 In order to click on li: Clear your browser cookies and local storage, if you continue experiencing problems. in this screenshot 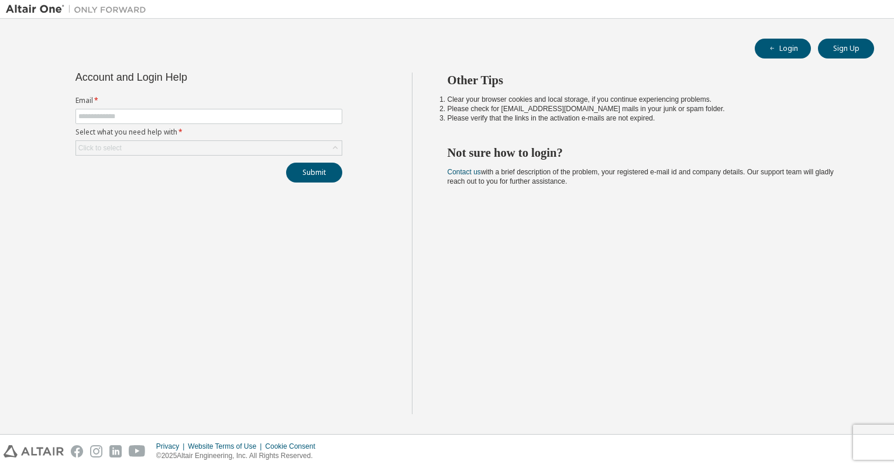, I will do `click(650, 99)`.